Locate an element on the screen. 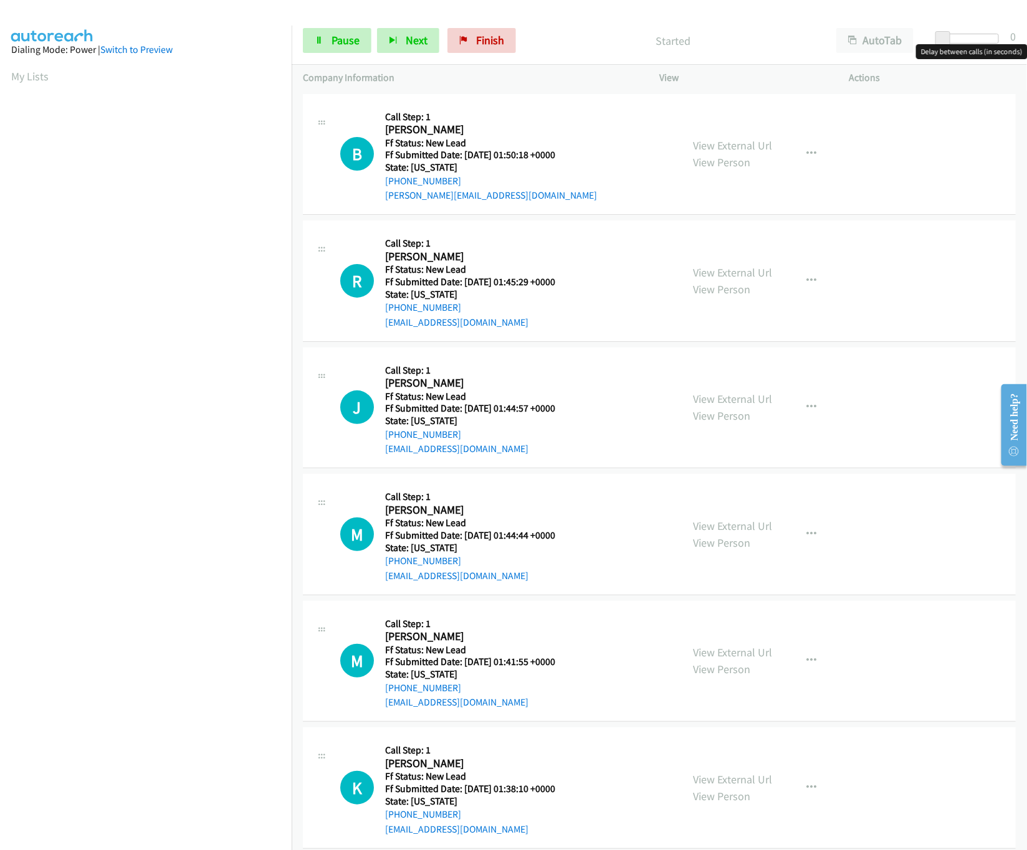 The height and width of the screenshot is (850, 1027). div: Dialing Mode: Power | is located at coordinates (146, 50).